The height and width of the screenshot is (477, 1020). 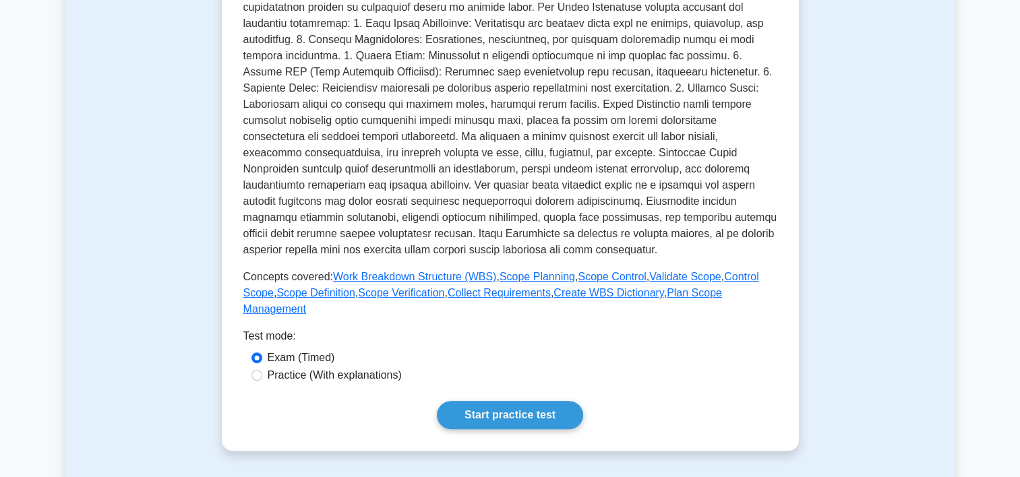 What do you see at coordinates (510, 293) in the screenshot?
I see `p: Concepts covered: , , , , , , , , ,` at bounding box center [510, 293].